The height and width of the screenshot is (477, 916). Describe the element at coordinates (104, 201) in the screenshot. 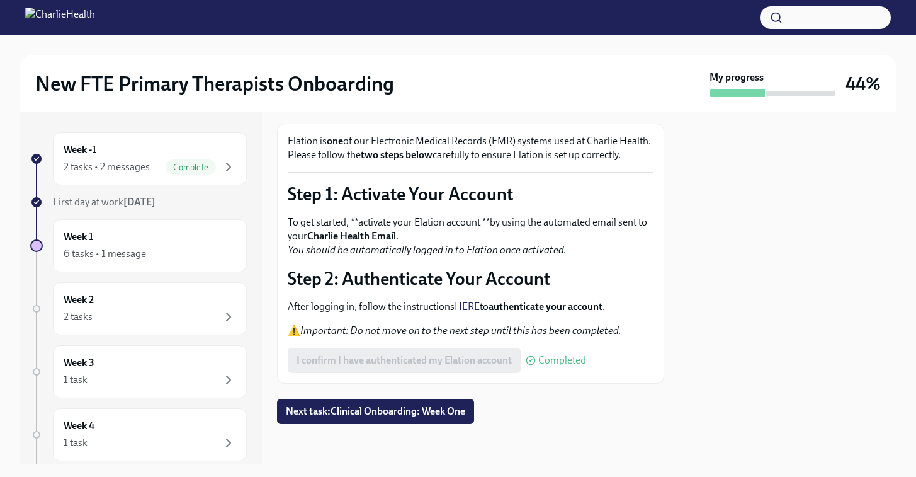

I see `span: First day at work` at that location.